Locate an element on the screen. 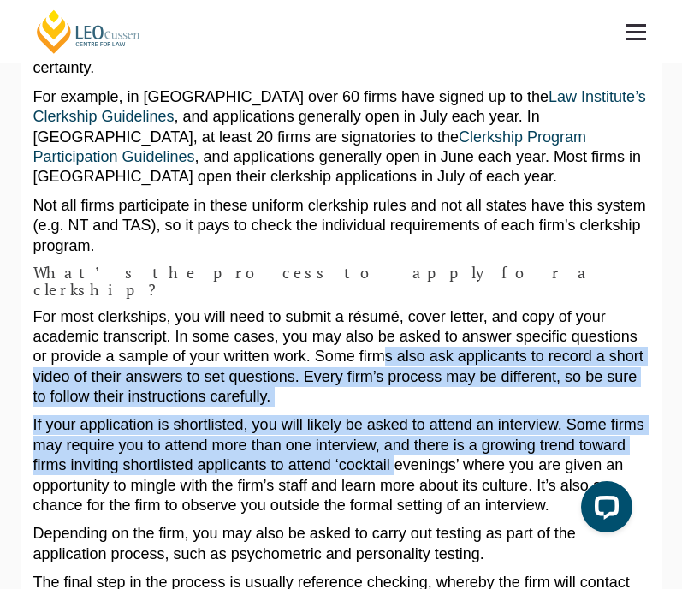 The height and width of the screenshot is (589, 682). button: Open LiveChat chat widget is located at coordinates (39, 33).